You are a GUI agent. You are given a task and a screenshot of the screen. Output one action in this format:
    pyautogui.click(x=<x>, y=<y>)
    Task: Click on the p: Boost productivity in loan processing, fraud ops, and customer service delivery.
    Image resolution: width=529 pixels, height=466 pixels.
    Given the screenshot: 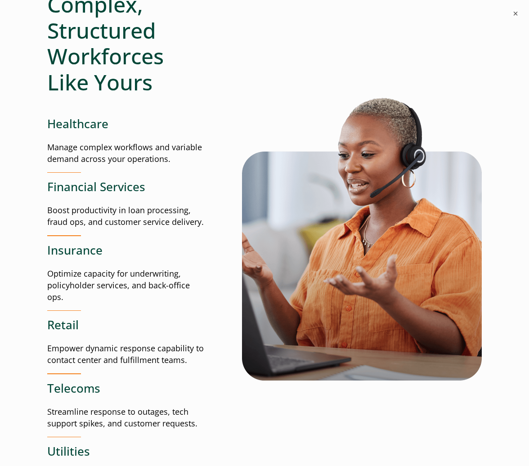 What is the action you would take?
    pyautogui.click(x=126, y=216)
    